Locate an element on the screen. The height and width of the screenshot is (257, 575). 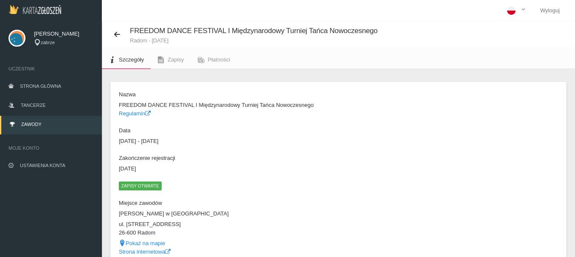
span: Ustawienia konta is located at coordinates (42, 166).